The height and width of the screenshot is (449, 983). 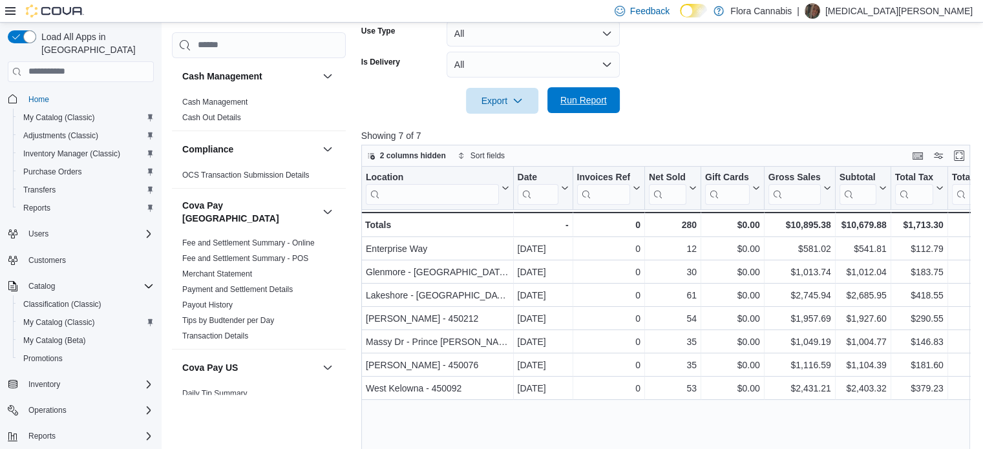 I want to click on div: $183.75, so click(x=918, y=272).